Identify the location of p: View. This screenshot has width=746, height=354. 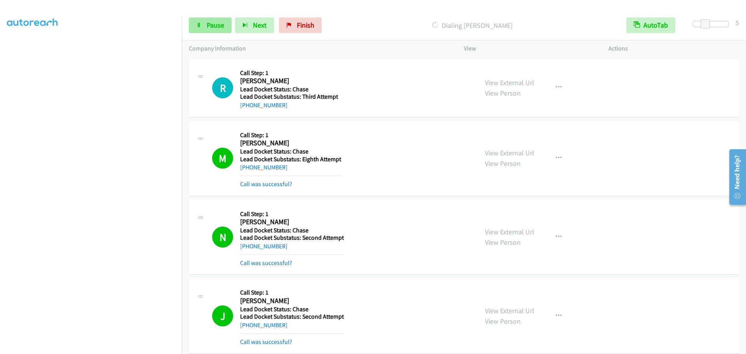
(529, 49).